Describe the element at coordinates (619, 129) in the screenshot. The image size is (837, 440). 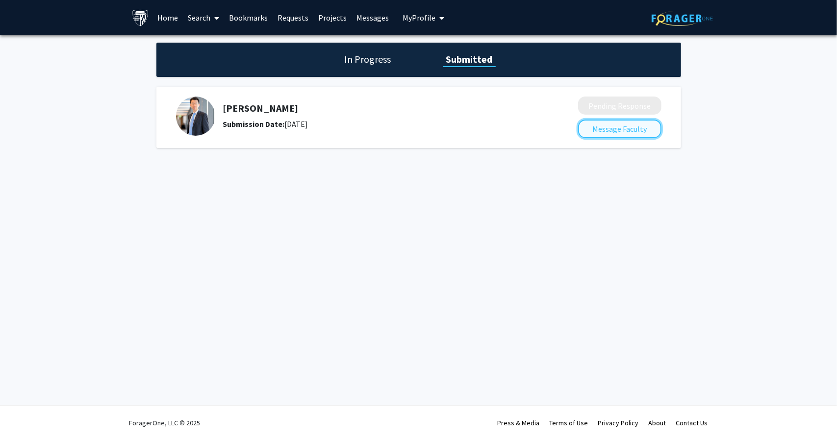
I see `a: Message Faculty` at that location.